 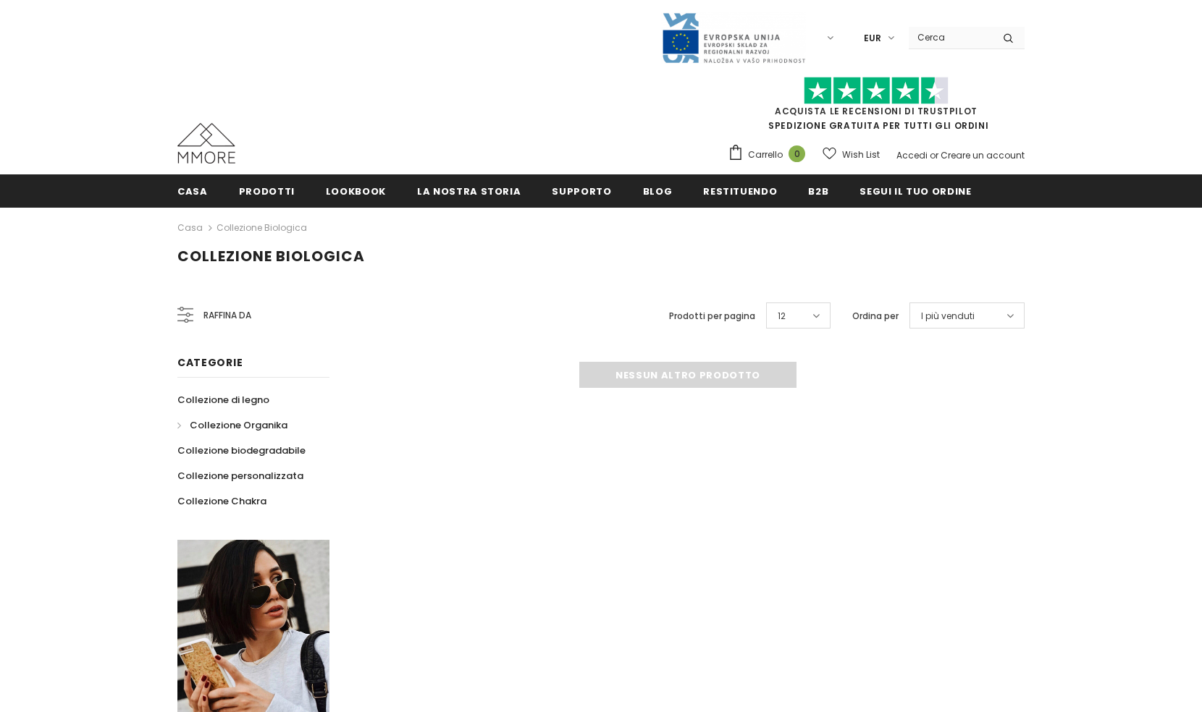 I want to click on a: Restituendo, so click(x=740, y=190).